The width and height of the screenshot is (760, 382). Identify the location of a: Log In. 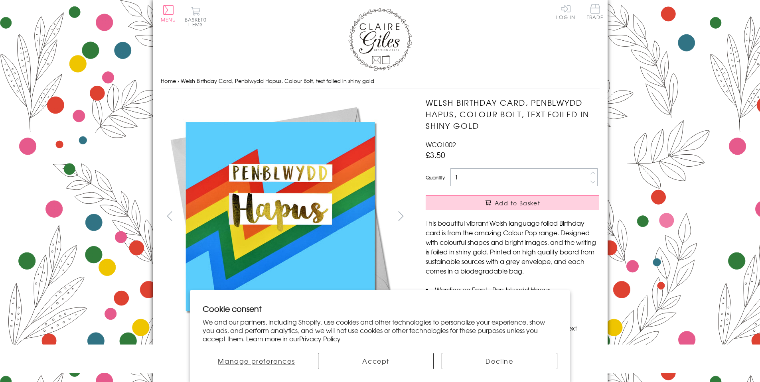
(566, 12).